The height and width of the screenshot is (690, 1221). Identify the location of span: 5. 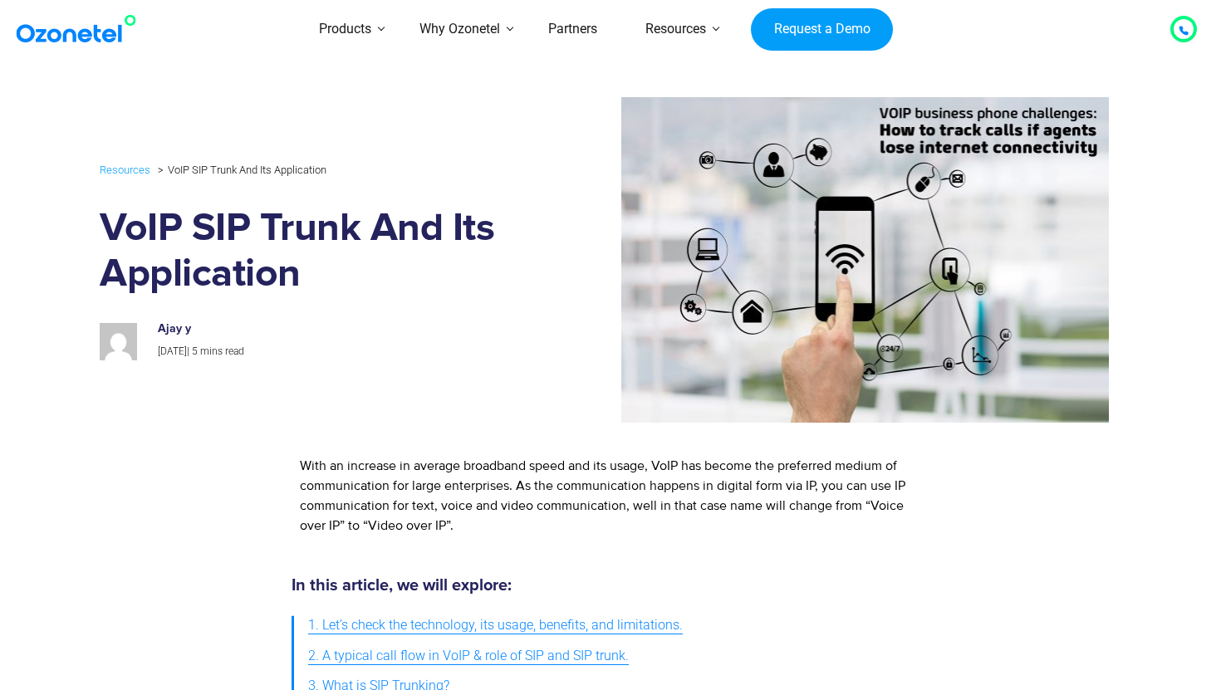
(194, 351).